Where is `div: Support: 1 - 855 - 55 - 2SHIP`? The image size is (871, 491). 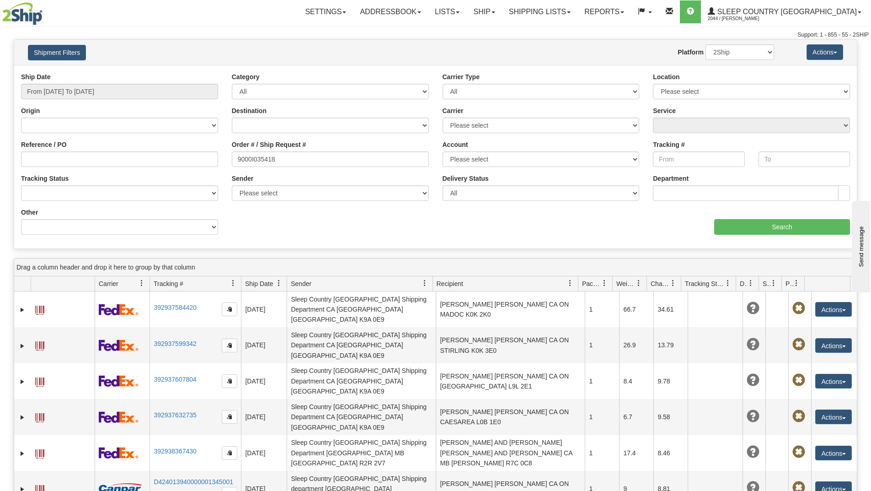 div: Support: 1 - 855 - 55 - 2SHIP is located at coordinates (435, 35).